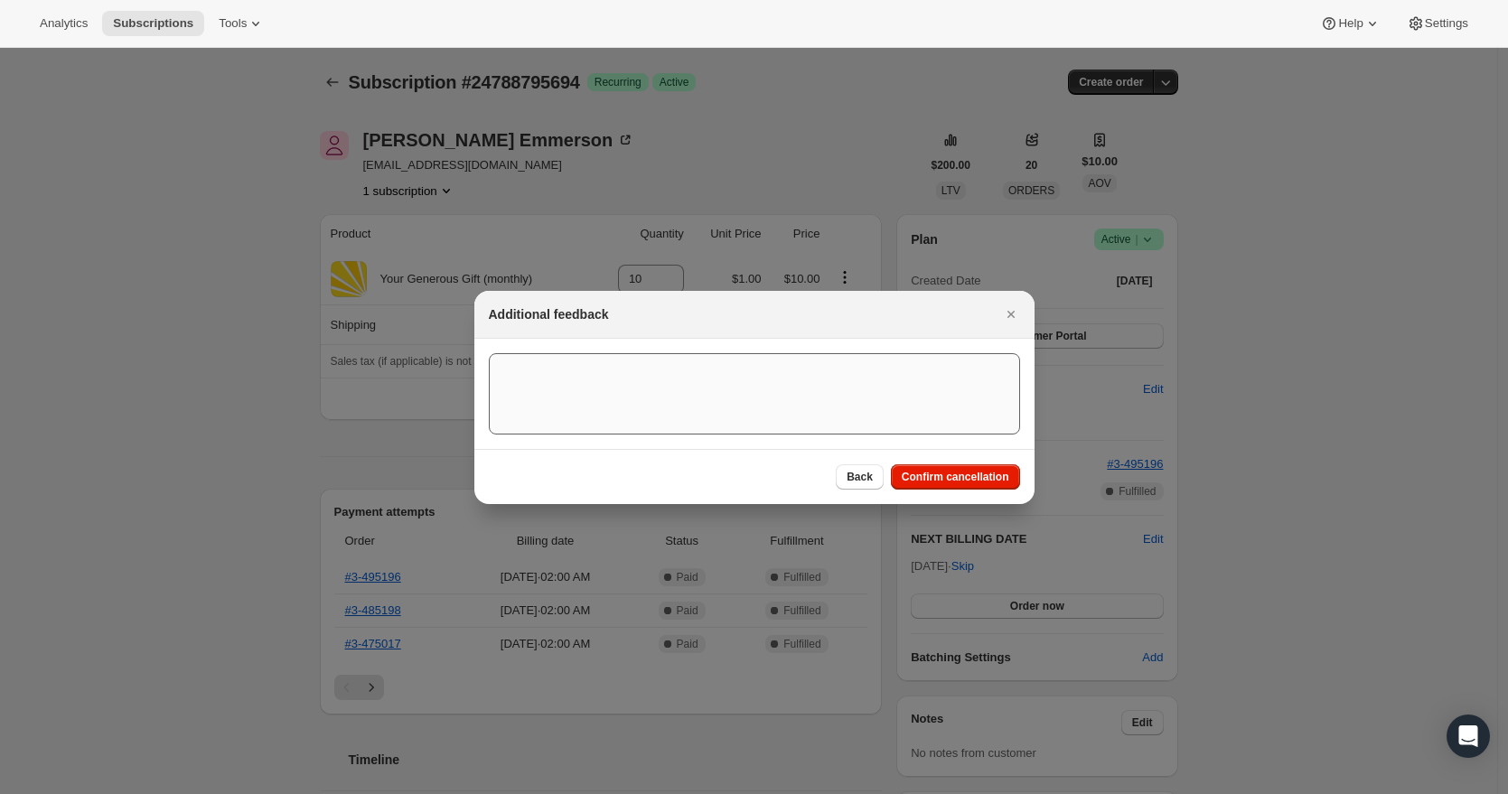 This screenshot has width=1508, height=794. Describe the element at coordinates (1438, 23) in the screenshot. I see `button: Settings` at that location.